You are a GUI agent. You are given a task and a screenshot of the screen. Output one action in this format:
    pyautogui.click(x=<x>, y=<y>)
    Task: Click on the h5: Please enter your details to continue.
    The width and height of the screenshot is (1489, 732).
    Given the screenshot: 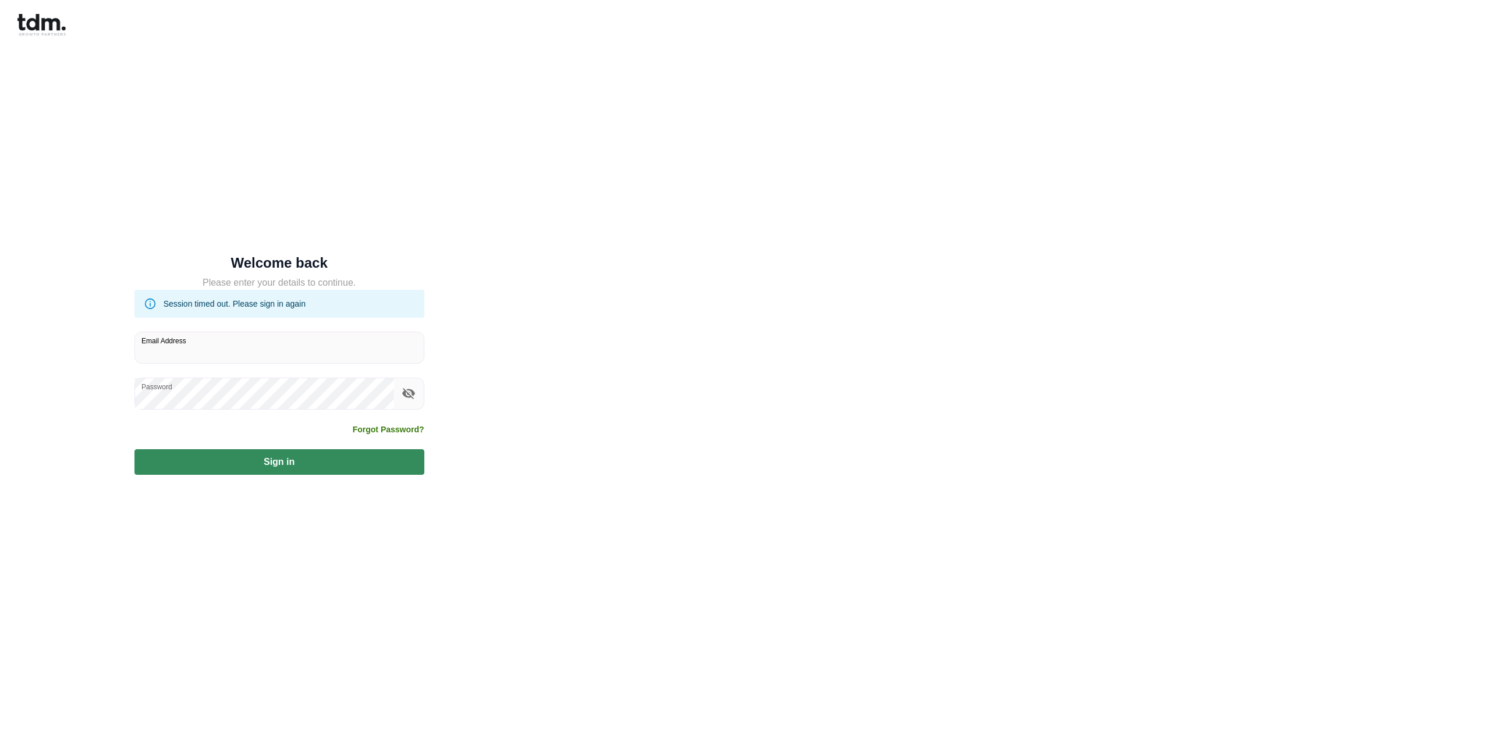 What is the action you would take?
    pyautogui.click(x=279, y=283)
    